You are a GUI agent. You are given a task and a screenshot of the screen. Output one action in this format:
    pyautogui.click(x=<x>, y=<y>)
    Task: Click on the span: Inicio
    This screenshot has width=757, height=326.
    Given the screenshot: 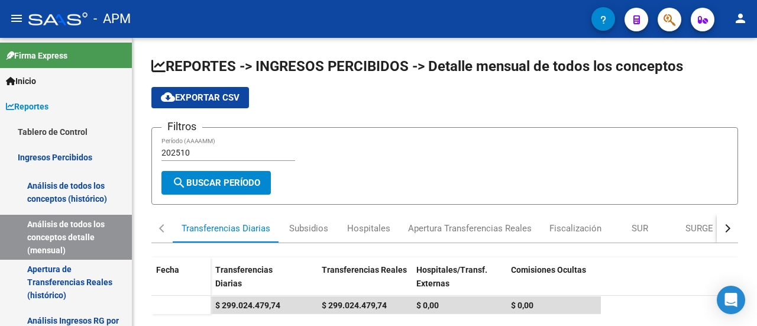 What is the action you would take?
    pyautogui.click(x=21, y=81)
    